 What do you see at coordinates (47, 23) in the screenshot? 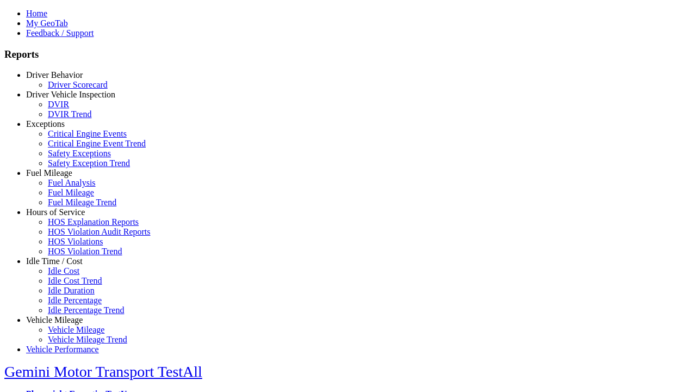
I see `a: My GeoTab` at bounding box center [47, 23].